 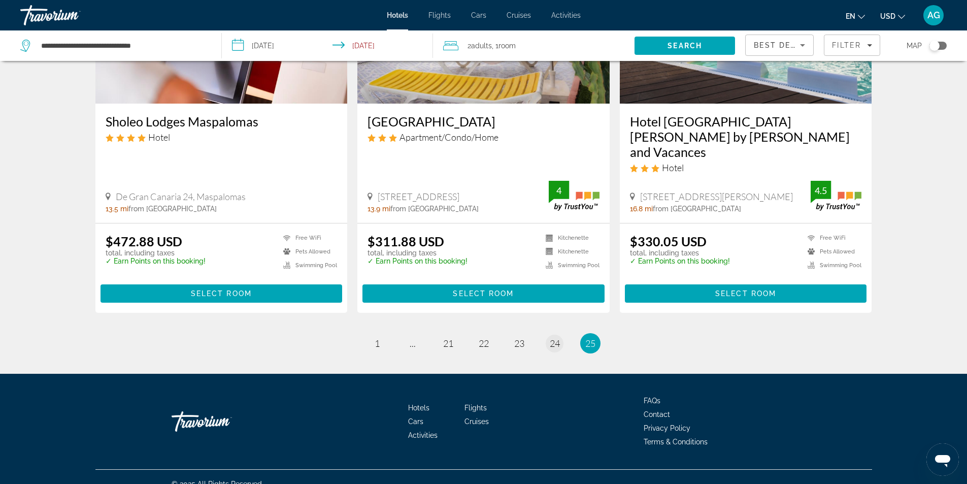 I want to click on button: Change language, so click(x=855, y=16).